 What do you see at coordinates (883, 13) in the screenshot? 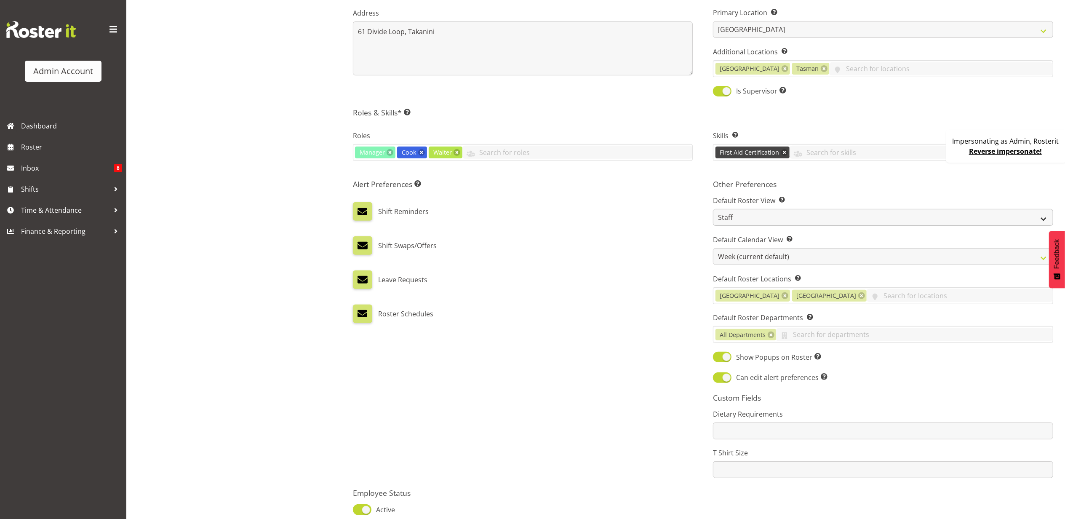
I see `label: Primary Location` at bounding box center [883, 13].